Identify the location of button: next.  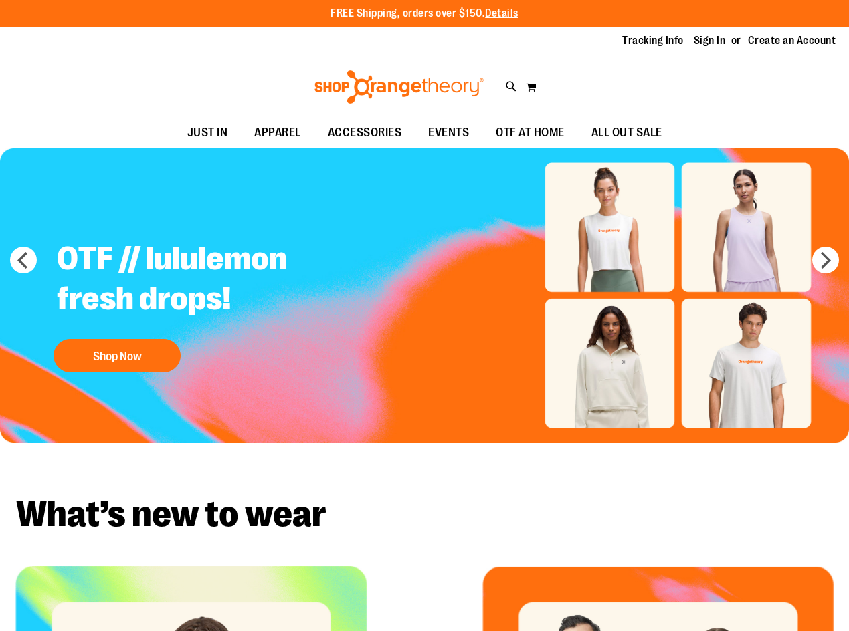
(825, 260).